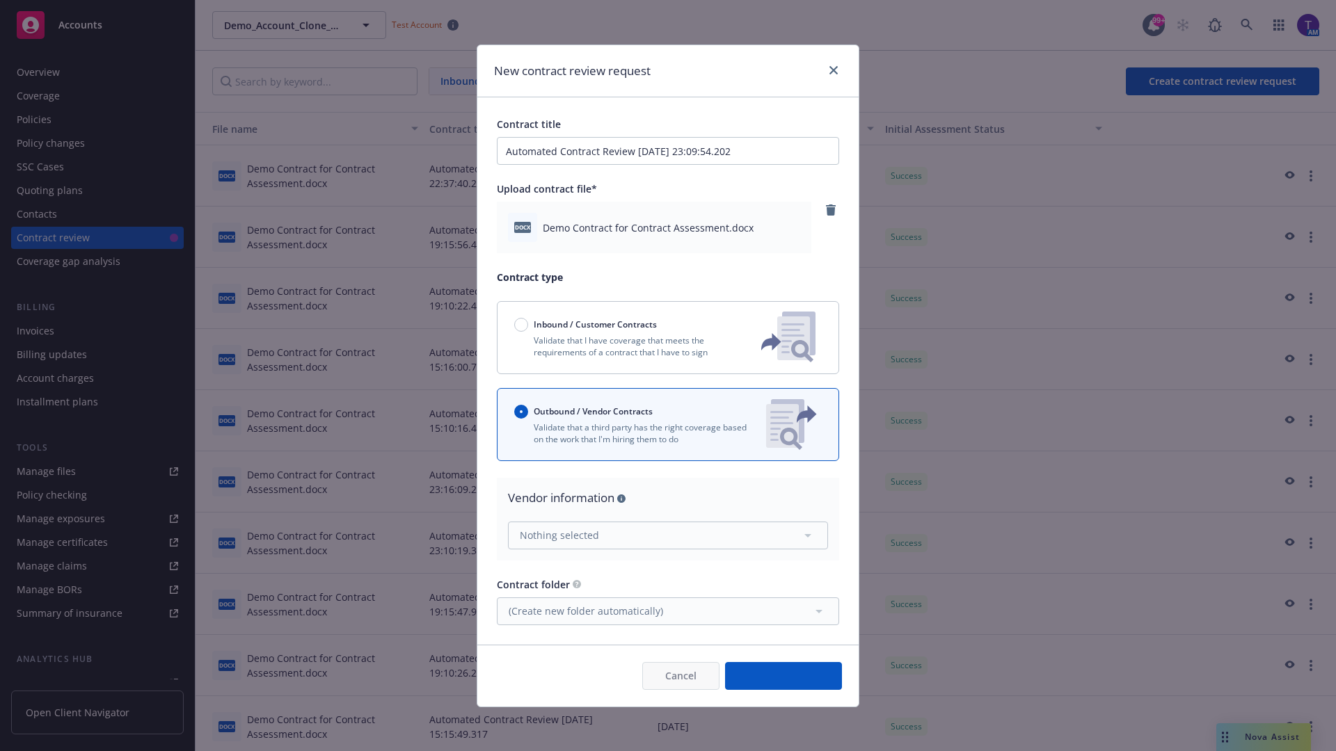 The width and height of the screenshot is (1336, 751). Describe the element at coordinates (593, 411) in the screenshot. I see `span: Outbound / Vendor Contracts` at that location.